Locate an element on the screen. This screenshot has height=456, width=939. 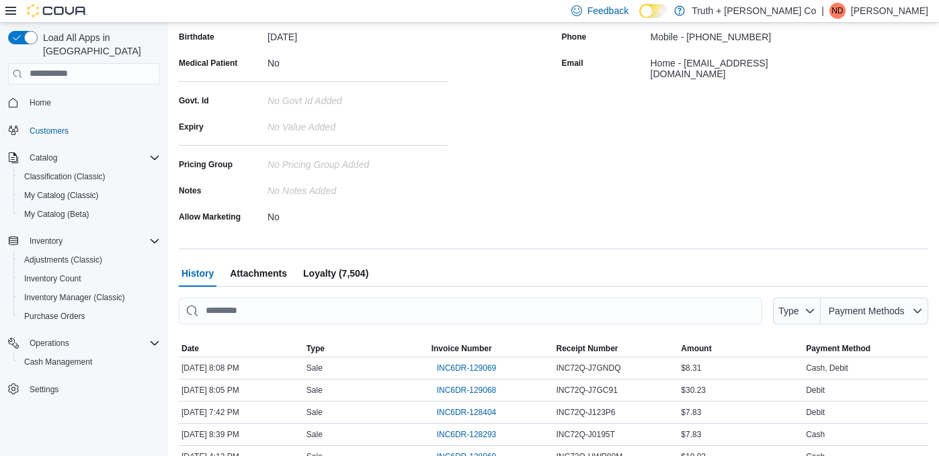
div: $7.83 is located at coordinates (741, 435).